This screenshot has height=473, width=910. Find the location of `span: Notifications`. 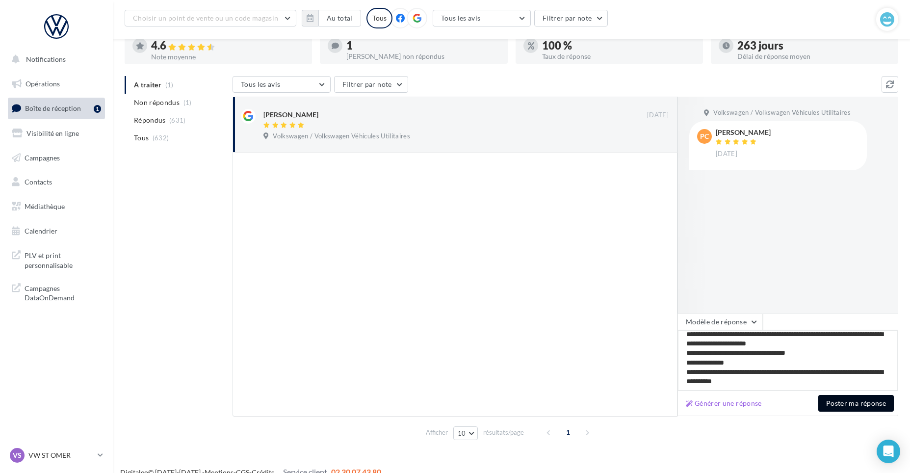

span: Notifications is located at coordinates (46, 59).